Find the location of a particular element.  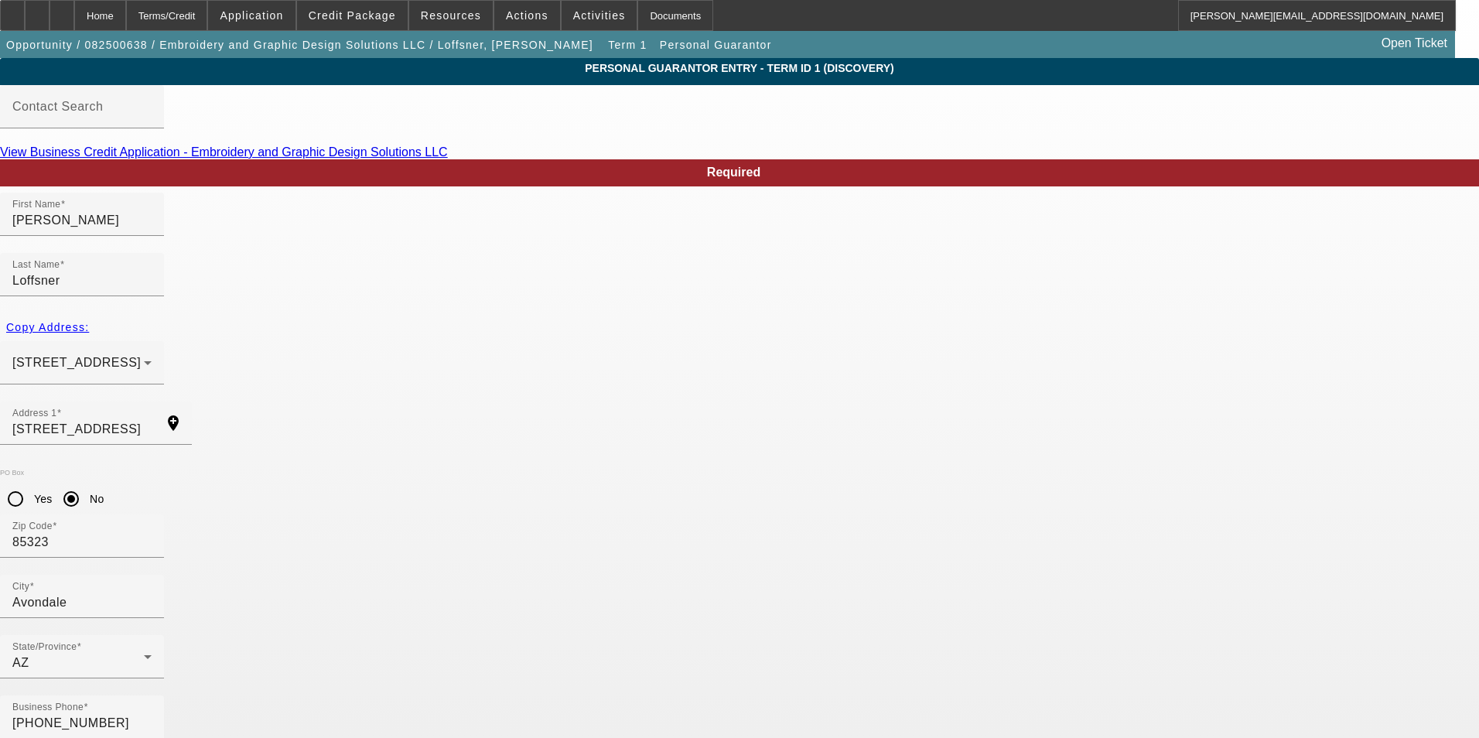

mat-label: State/Province is located at coordinates (44, 647).